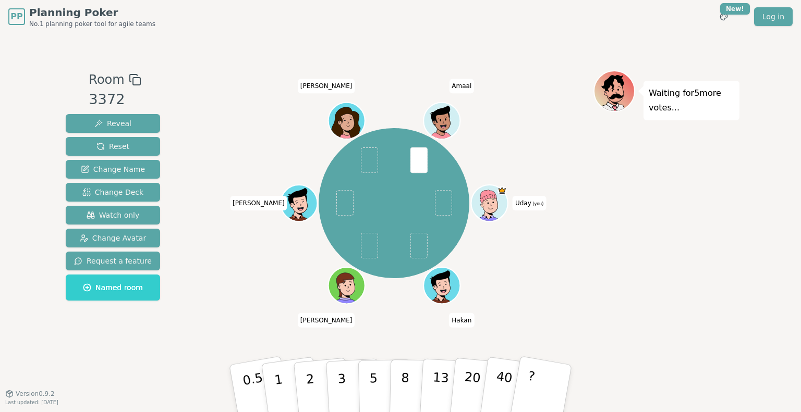 The image size is (801, 412). What do you see at coordinates (92, 24) in the screenshot?
I see `span: No.1 planning poker tool for agile teams` at bounding box center [92, 24].